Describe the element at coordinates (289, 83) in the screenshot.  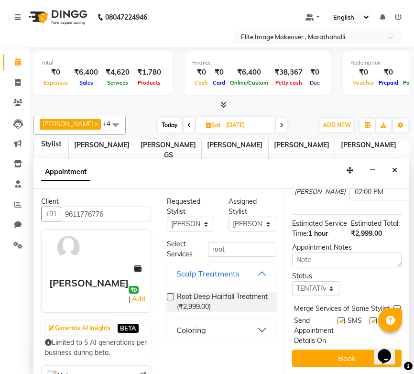
I see `span: Petty cash` at that location.